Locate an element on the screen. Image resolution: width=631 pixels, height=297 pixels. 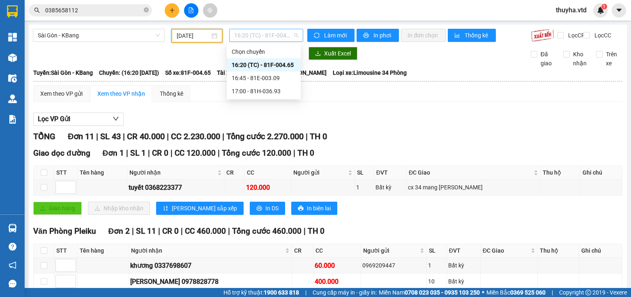
span: SL 1 is located at coordinates (138, 153).